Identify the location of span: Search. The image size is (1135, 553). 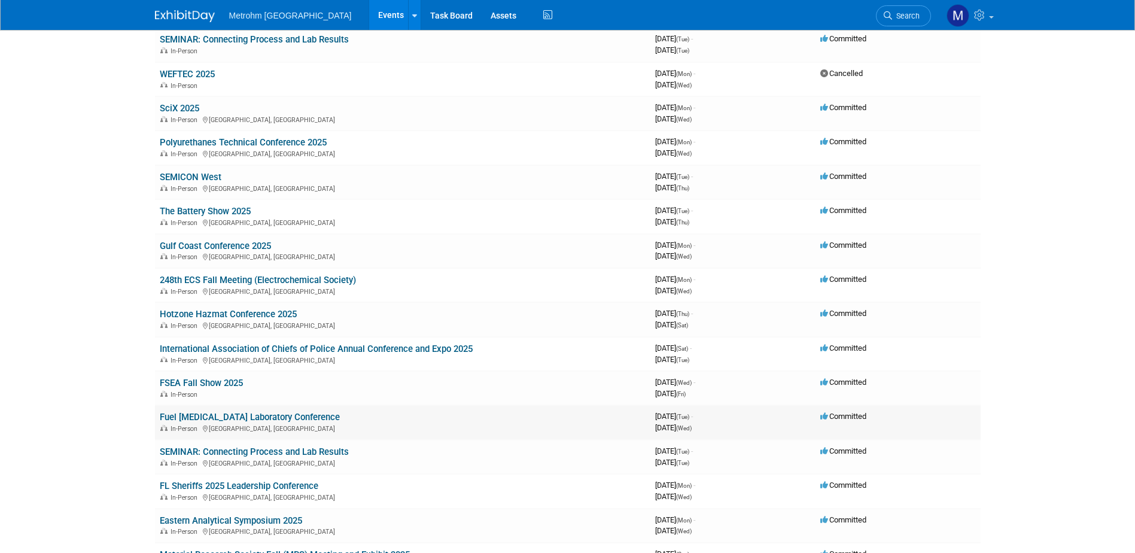
(906, 16).